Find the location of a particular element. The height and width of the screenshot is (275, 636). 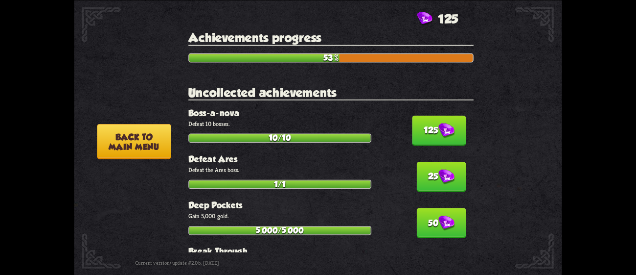

div: 53% is located at coordinates (331, 58).